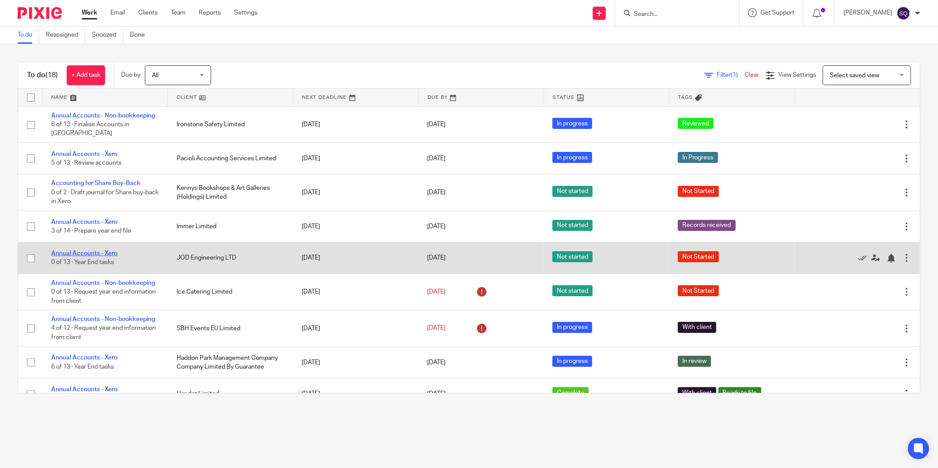 The width and height of the screenshot is (938, 468). What do you see at coordinates (210, 13) in the screenshot?
I see `a: Reports` at bounding box center [210, 13].